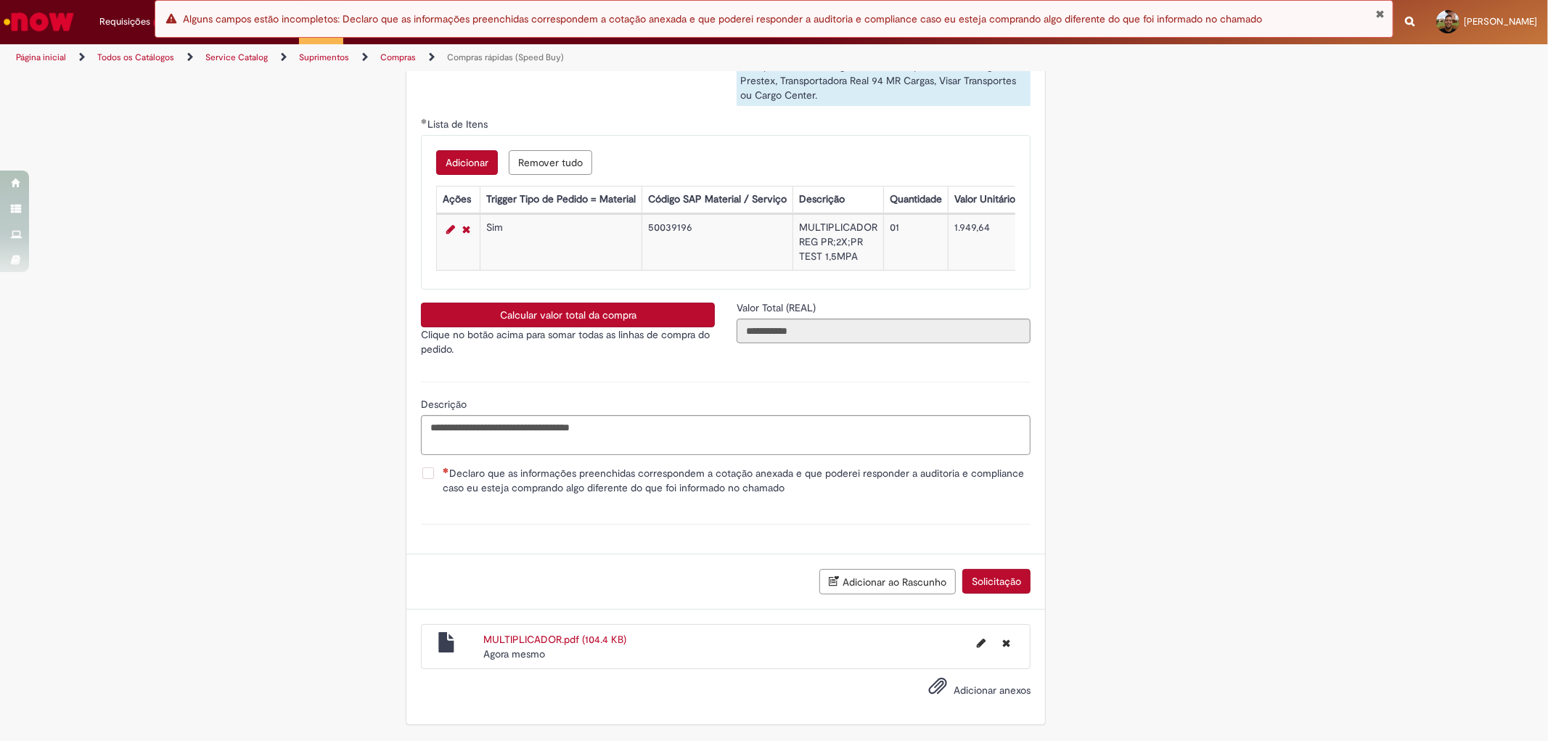 The image size is (1548, 741). What do you see at coordinates (916, 242) in the screenshot?
I see `td: 01` at bounding box center [916, 242].